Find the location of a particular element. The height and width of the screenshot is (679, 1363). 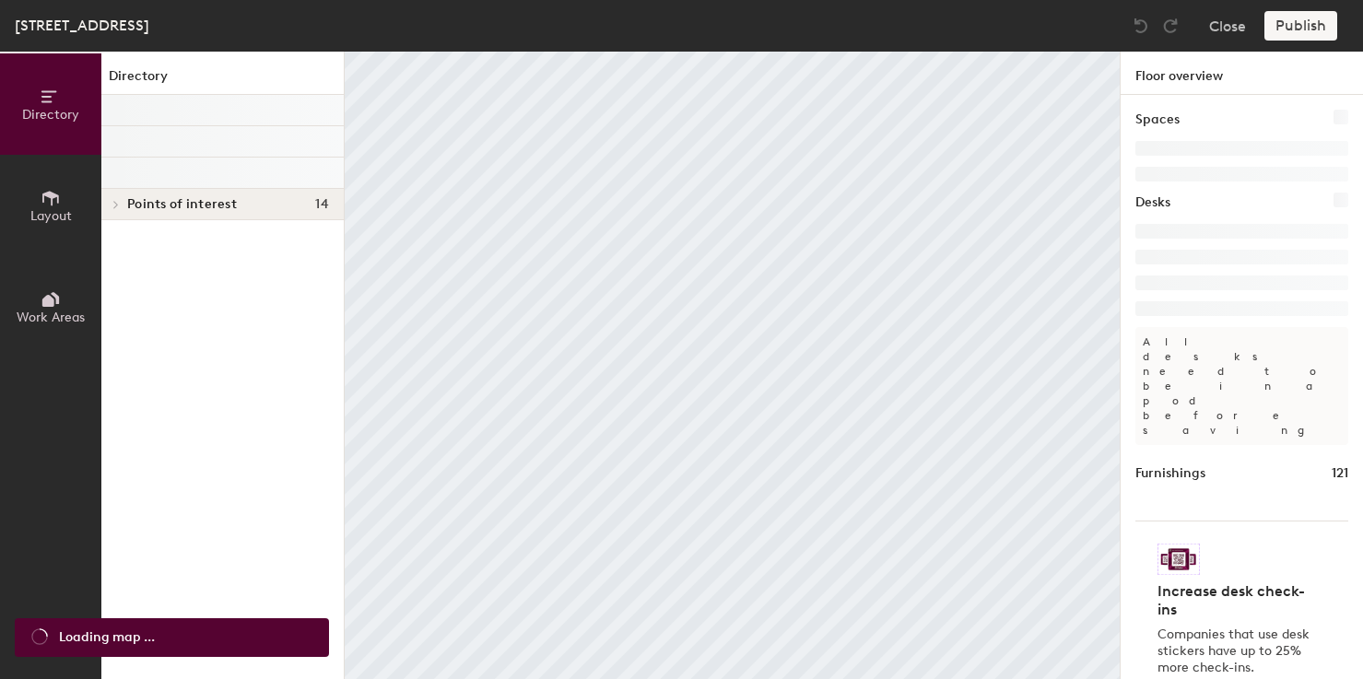

span: 14 is located at coordinates (322, 205).